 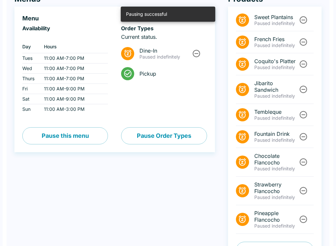 I want to click on span: French Fries, so click(x=276, y=39).